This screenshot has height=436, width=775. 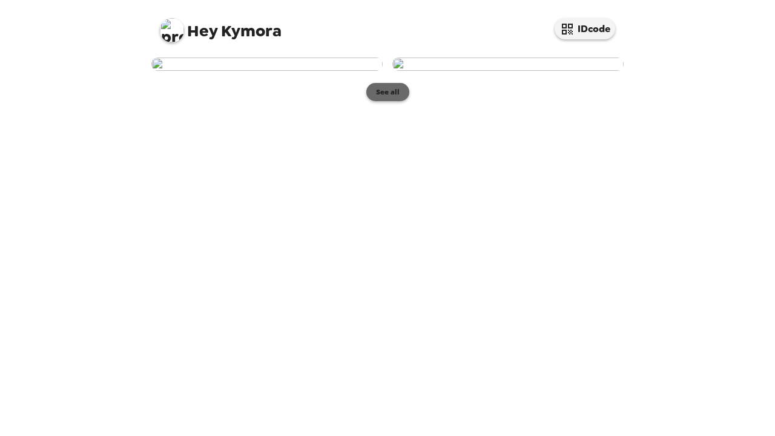 I want to click on span: Hey, so click(x=202, y=31).